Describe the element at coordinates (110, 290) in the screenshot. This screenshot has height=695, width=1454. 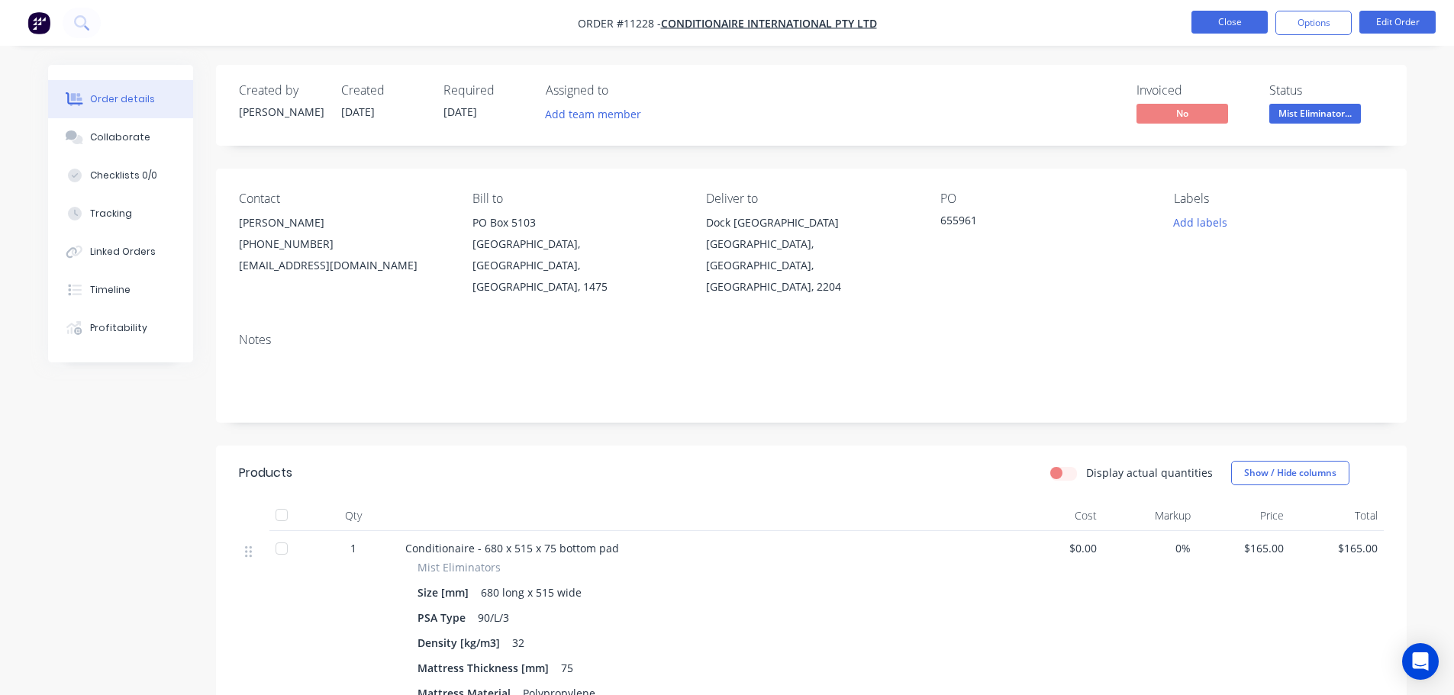
I see `div: Timeline` at that location.